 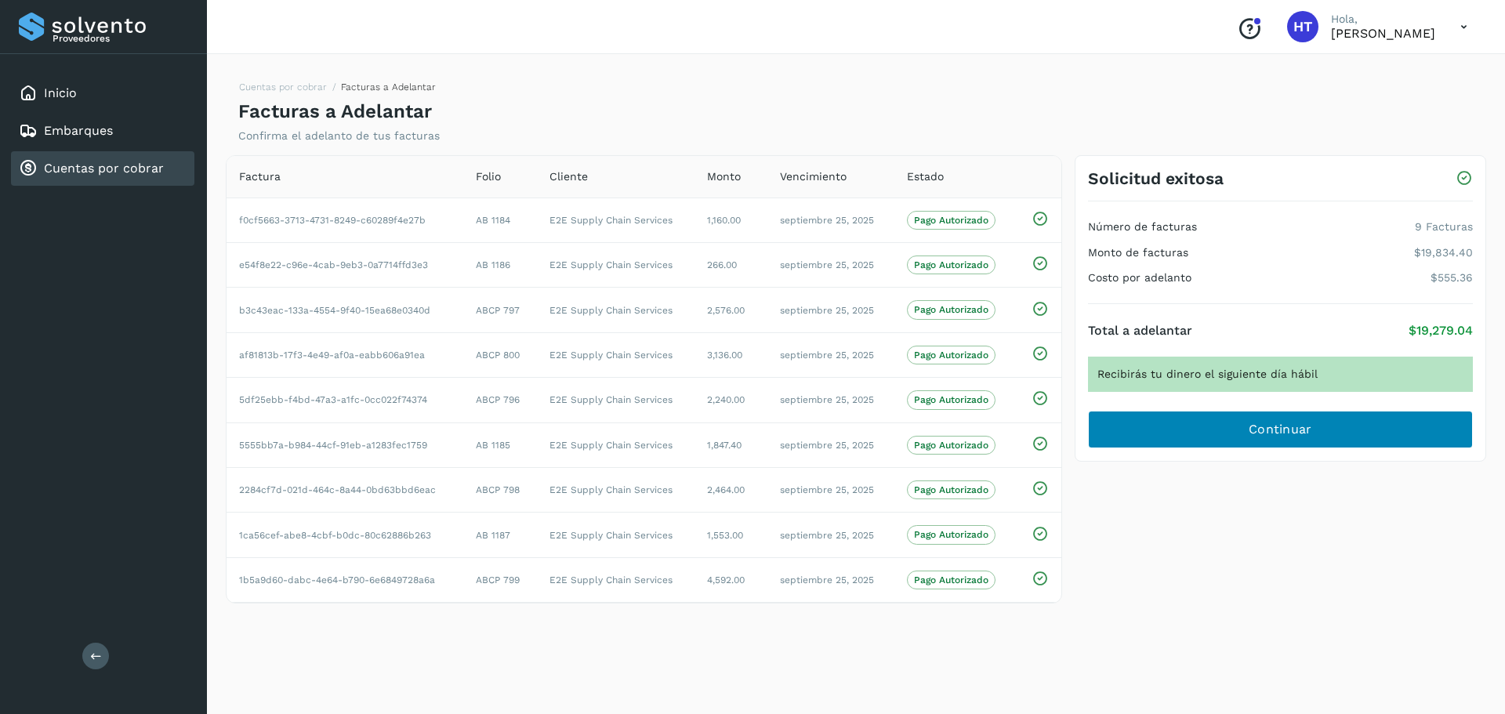 What do you see at coordinates (725, 535) in the screenshot?
I see `span: 1,553.00` at bounding box center [725, 535].